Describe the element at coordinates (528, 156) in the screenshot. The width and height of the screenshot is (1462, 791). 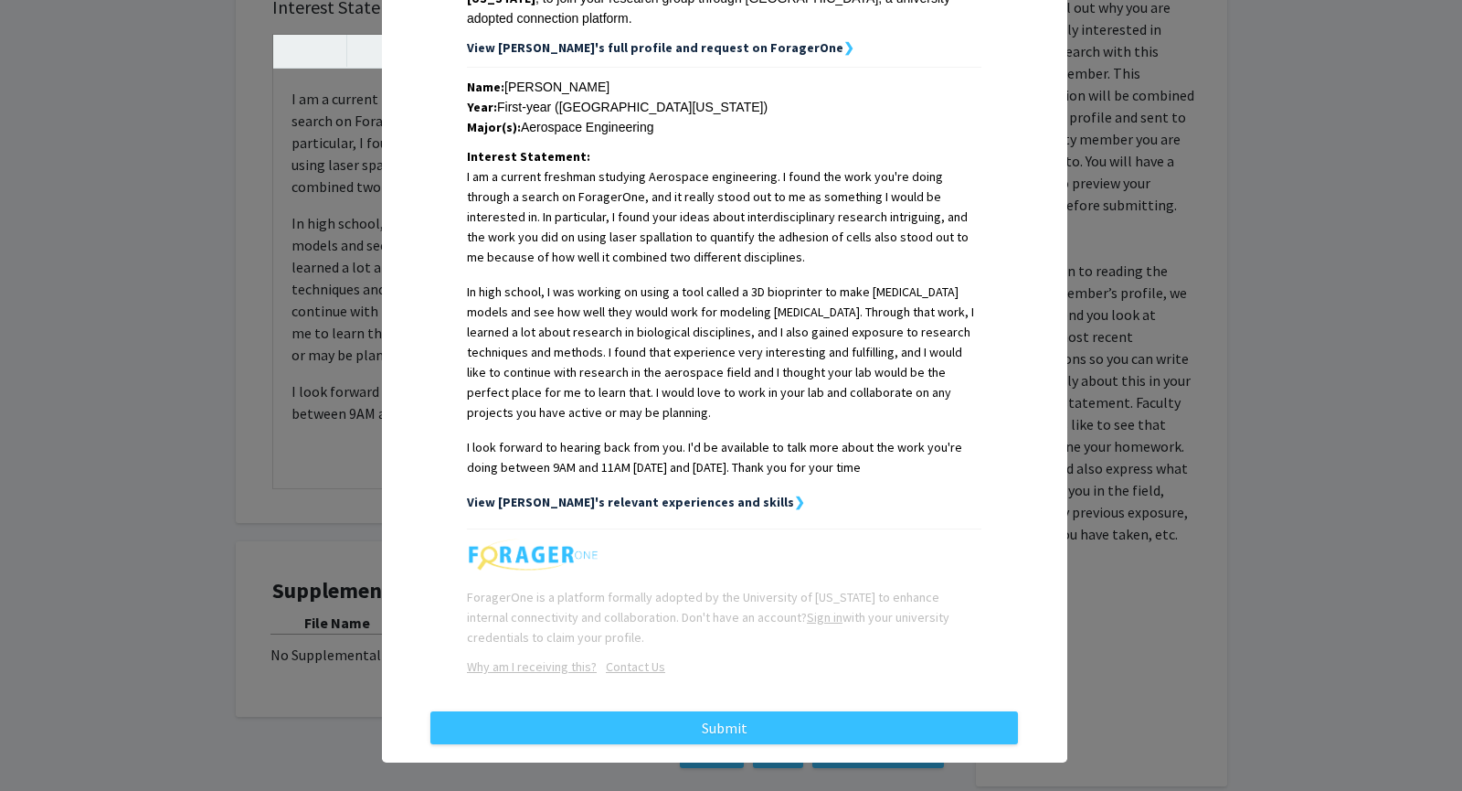
I see `strong: Interest Statement:` at that location.